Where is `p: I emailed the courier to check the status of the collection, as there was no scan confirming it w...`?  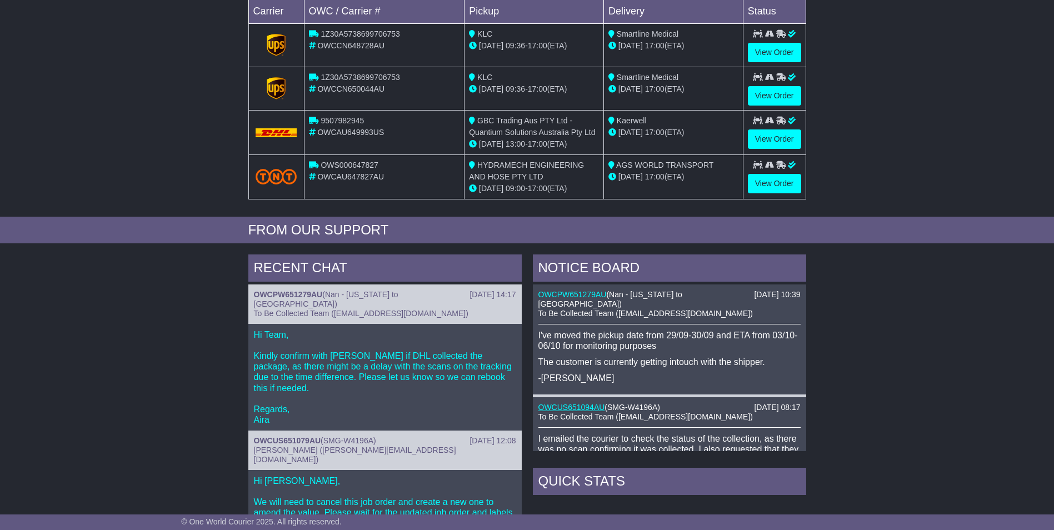 p: I emailed the courier to check the status of the collection, as there was no scan confirming it w... is located at coordinates (670, 450).